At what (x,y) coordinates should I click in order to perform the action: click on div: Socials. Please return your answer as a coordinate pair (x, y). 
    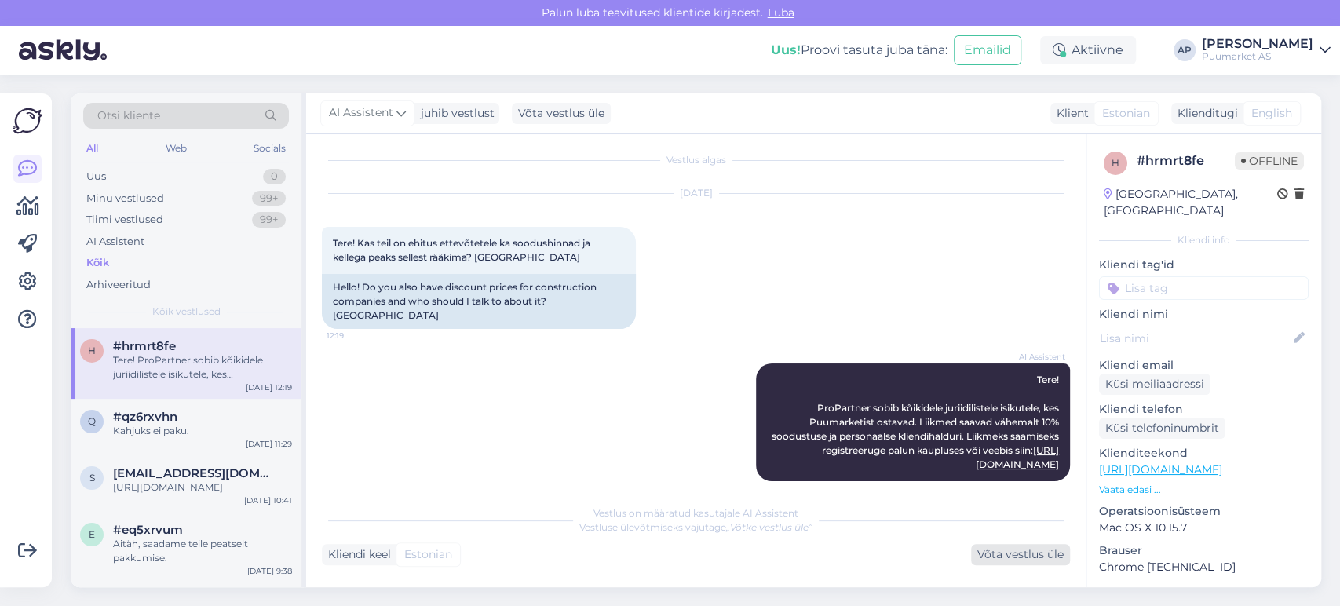
    Looking at the image, I should click on (269, 148).